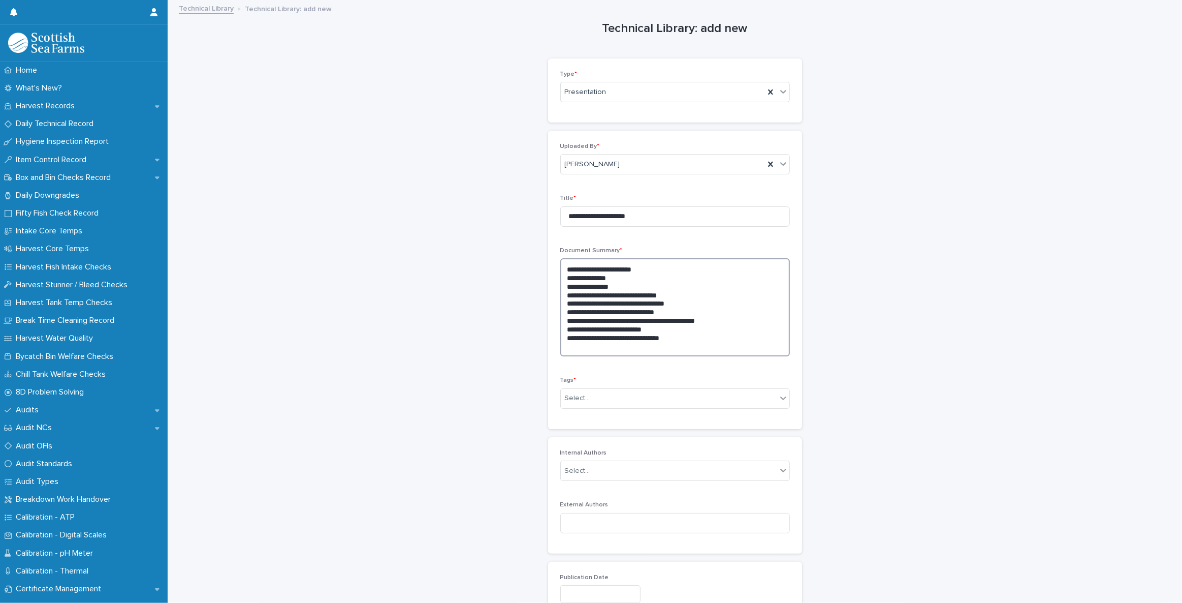  What do you see at coordinates (54, 248) in the screenshot?
I see `p: Harvest Core Temps` at bounding box center [54, 248].